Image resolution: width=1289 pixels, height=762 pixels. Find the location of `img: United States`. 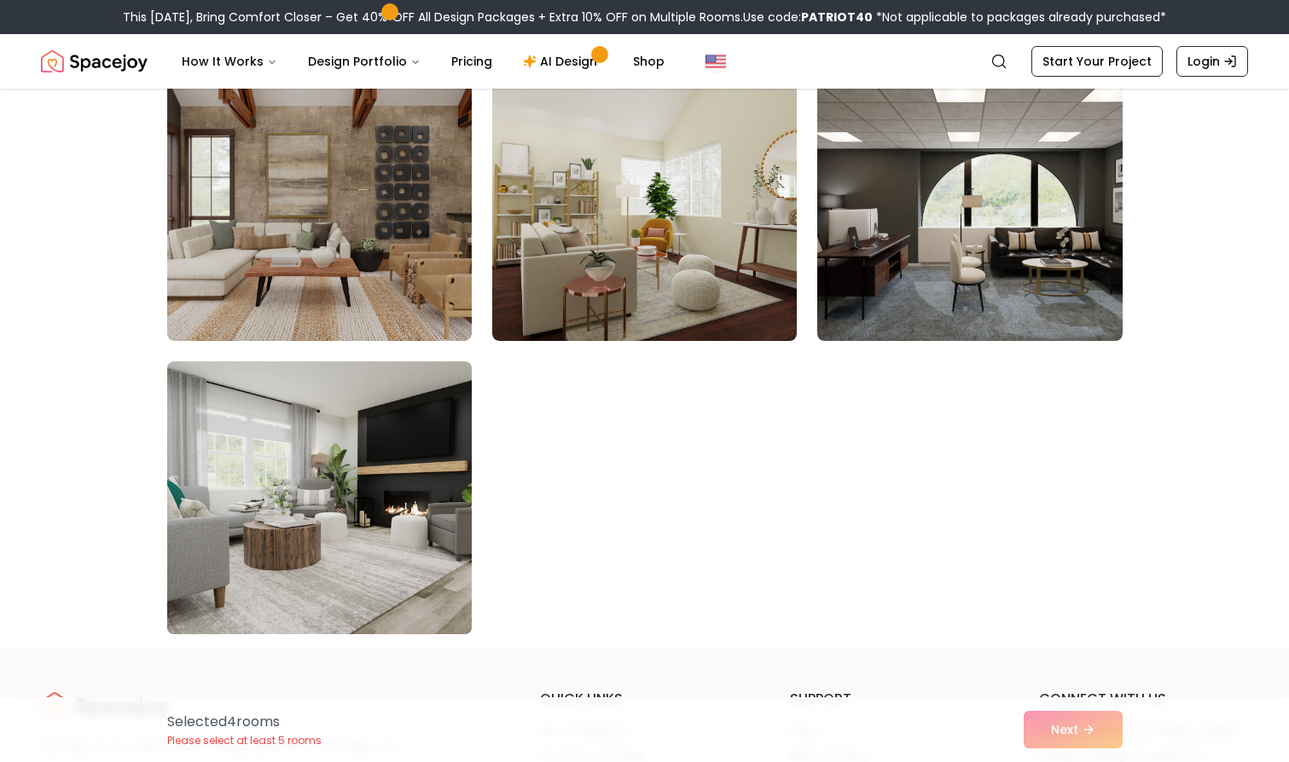

img: United States is located at coordinates (716, 61).